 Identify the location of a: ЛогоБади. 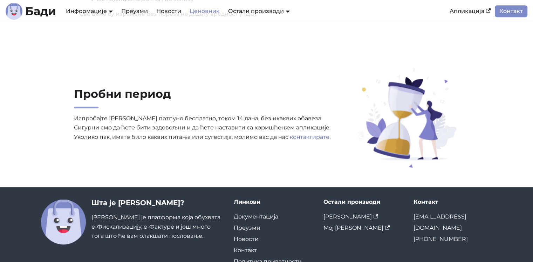
(31, 11).